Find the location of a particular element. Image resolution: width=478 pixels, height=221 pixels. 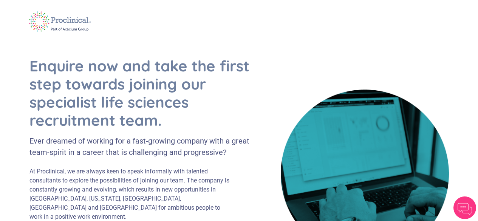

div: Ever dreamed of working for a fast-growing company with a great team-spirit in a career that is c... is located at coordinates (140, 147).